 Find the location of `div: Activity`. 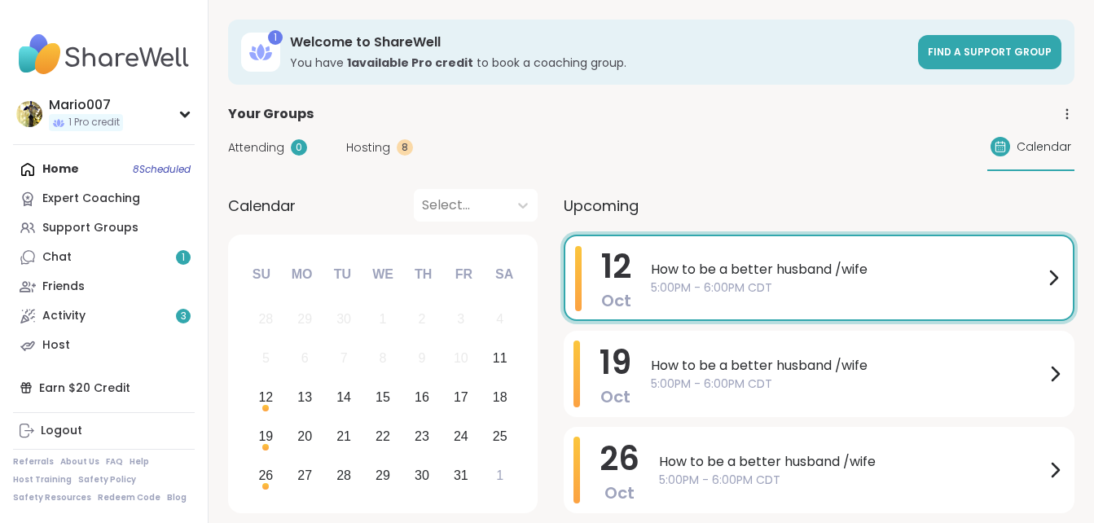

div: Activity is located at coordinates (64, 316).